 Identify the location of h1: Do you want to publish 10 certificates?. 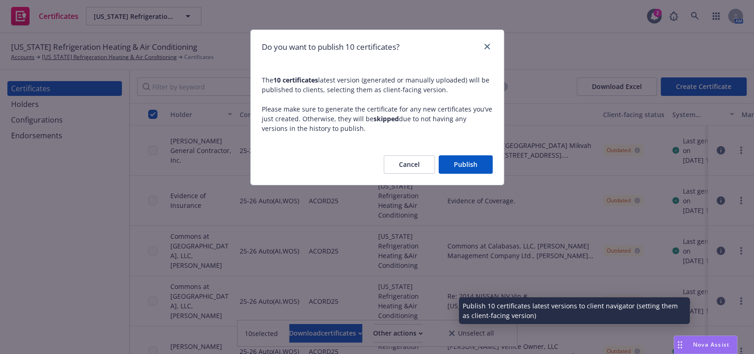
(330, 47).